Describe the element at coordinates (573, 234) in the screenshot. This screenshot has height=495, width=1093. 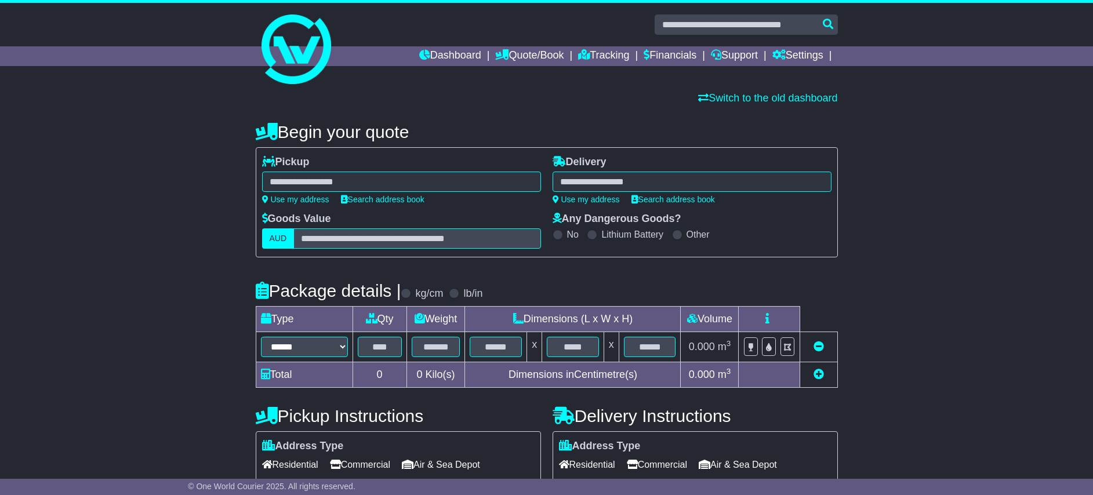
I see `label: No` at that location.